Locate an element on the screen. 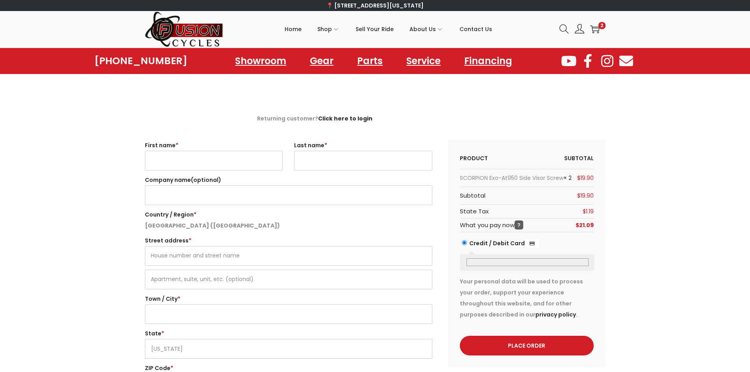 Image resolution: width=750 pixels, height=372 pixels. span: (optional) is located at coordinates (206, 180).